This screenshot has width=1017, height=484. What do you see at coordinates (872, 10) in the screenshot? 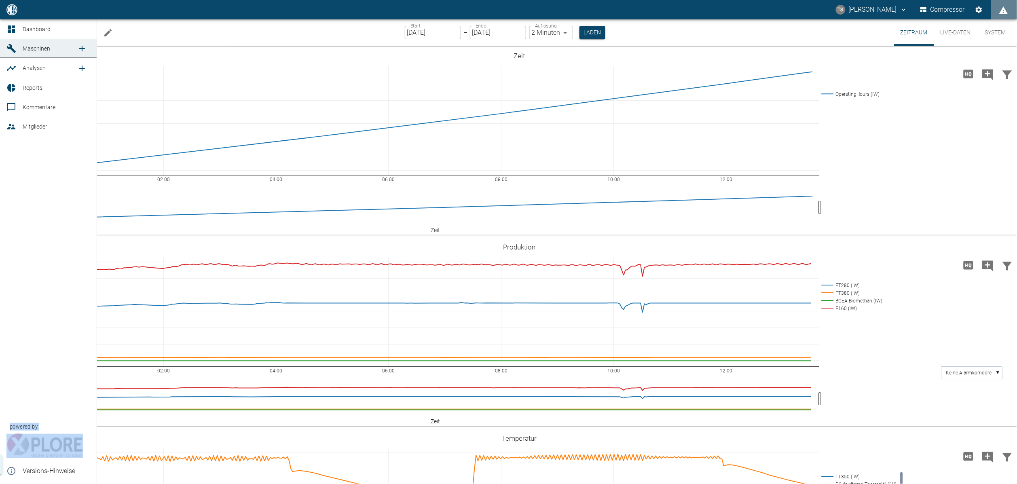
I see `button: timo.streitbuerger@arcanum-energy.de` at bounding box center [872, 10].